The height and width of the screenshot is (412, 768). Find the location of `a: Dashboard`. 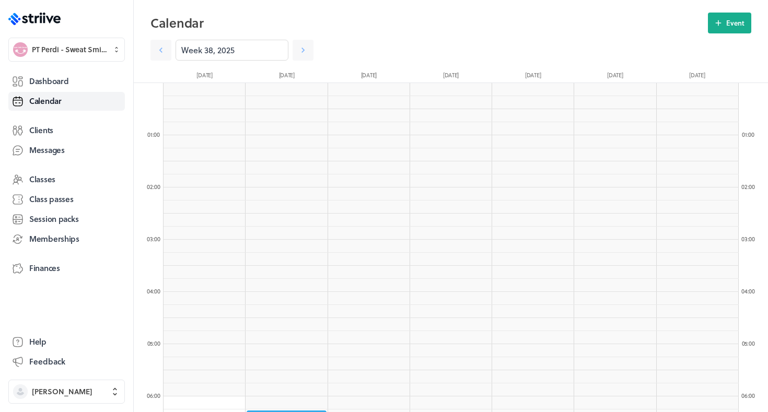

a: Dashboard is located at coordinates (66, 81).